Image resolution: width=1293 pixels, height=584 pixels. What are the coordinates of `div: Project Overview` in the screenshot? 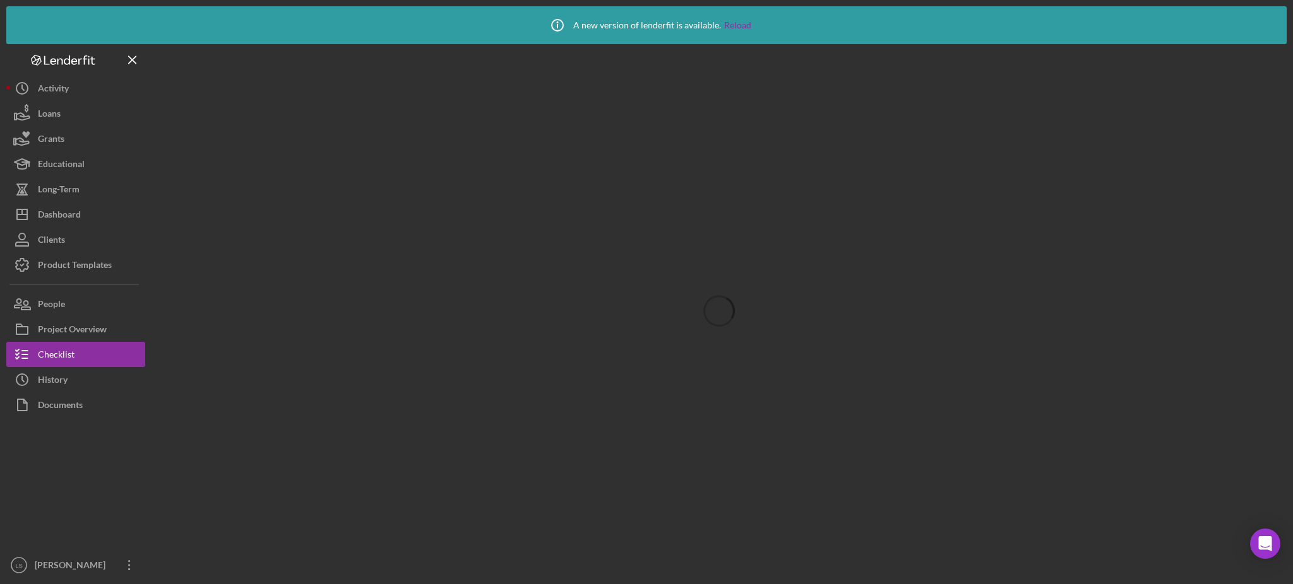 It's located at (72, 331).